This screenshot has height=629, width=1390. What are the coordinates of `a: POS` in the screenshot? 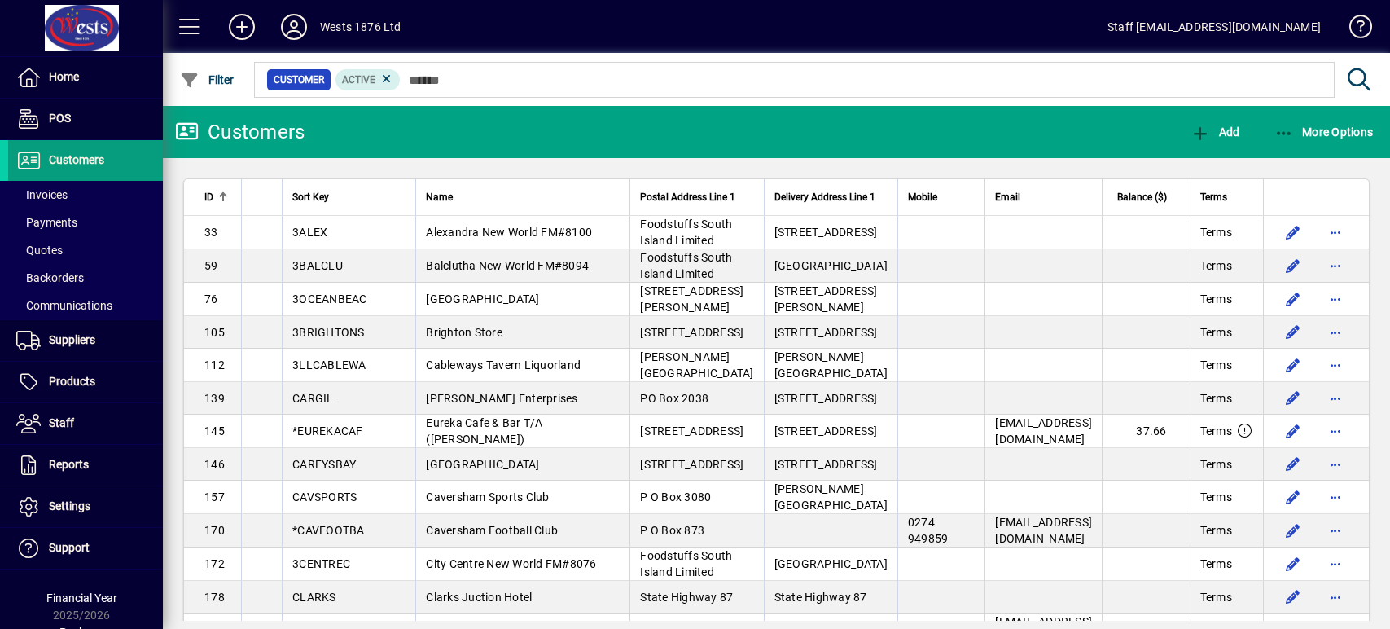 It's located at (86, 119).